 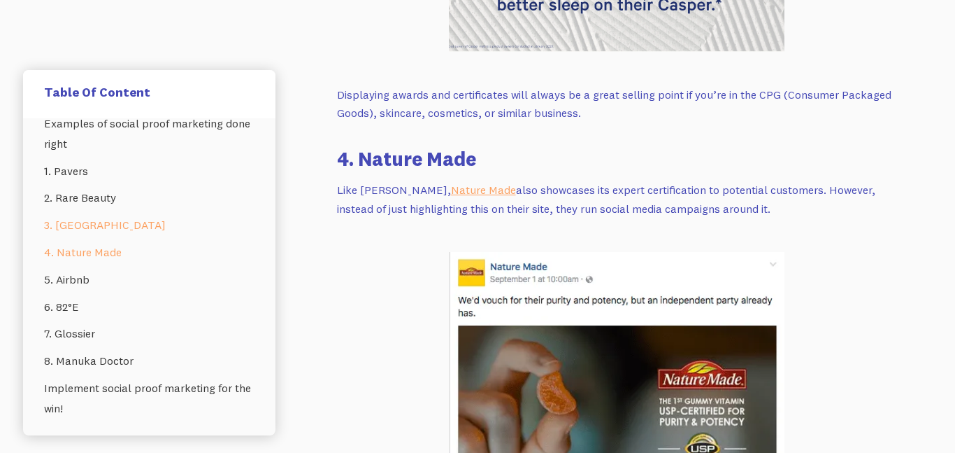 I want to click on a: Examples of social proof marketing done right, so click(x=149, y=134).